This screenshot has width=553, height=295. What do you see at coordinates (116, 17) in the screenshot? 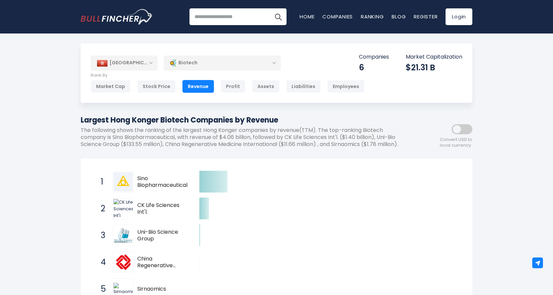
I see `a: Go to homepage` at bounding box center [116, 17].